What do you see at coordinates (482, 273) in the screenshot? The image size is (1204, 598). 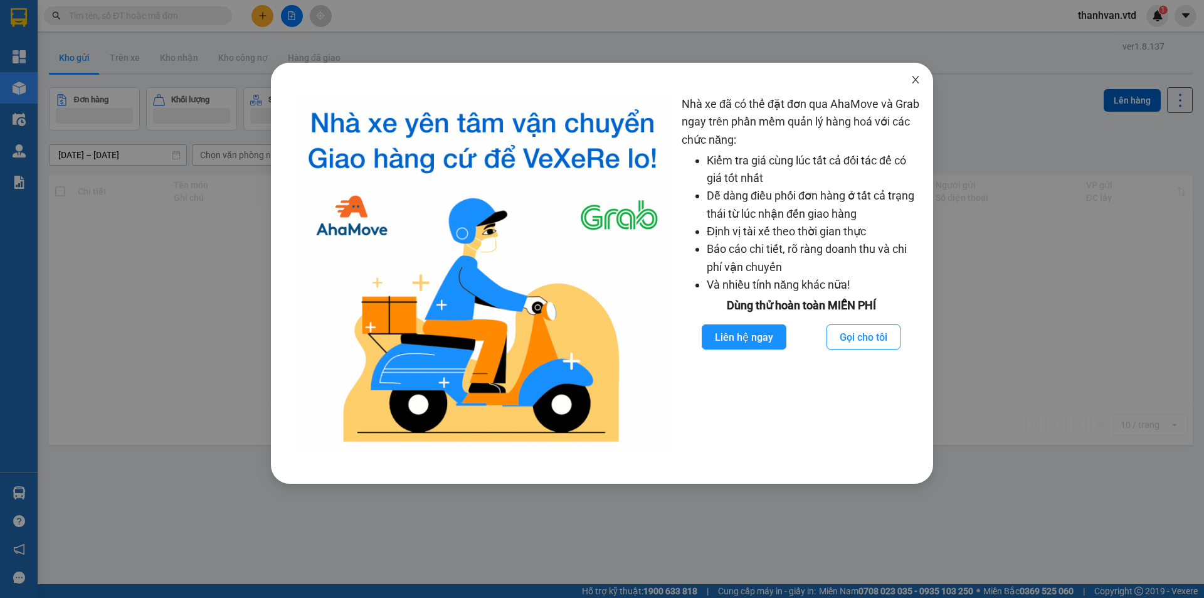 I see `img: logo` at bounding box center [482, 273].